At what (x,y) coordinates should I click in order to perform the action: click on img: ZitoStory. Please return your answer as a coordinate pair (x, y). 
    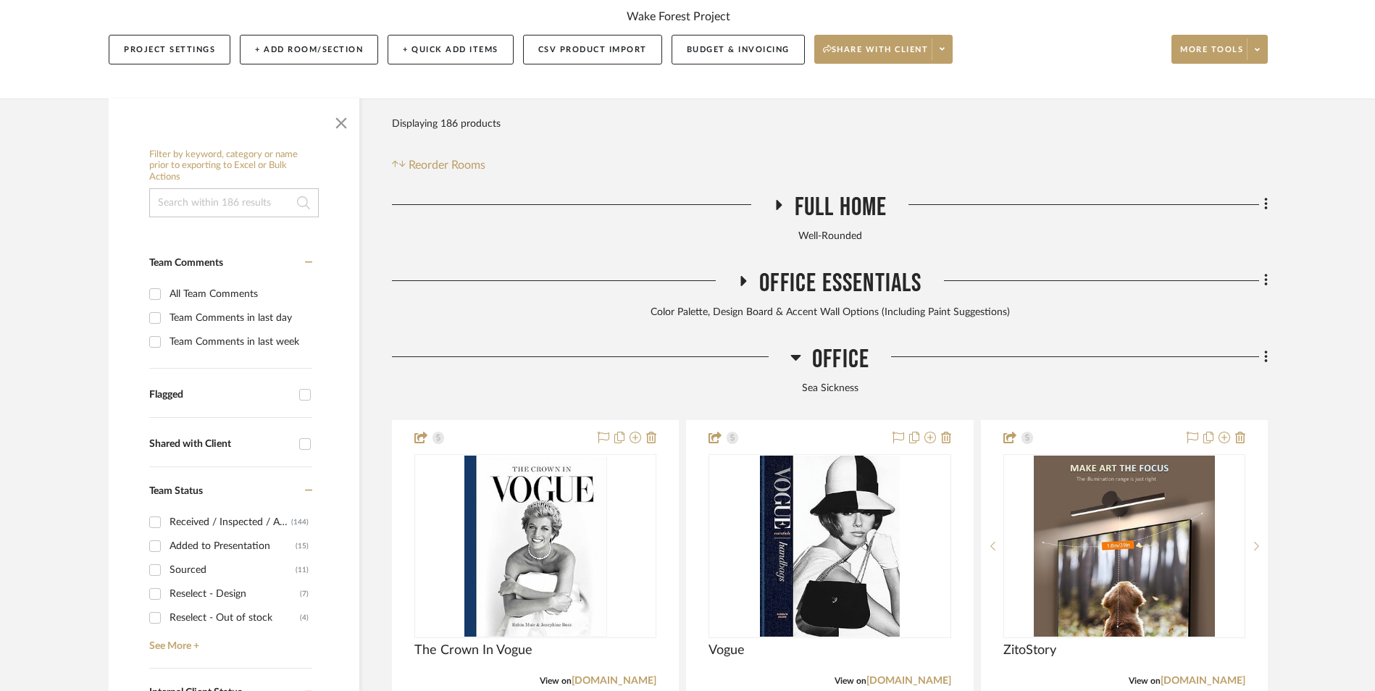
    Looking at the image, I should click on (1124, 546).